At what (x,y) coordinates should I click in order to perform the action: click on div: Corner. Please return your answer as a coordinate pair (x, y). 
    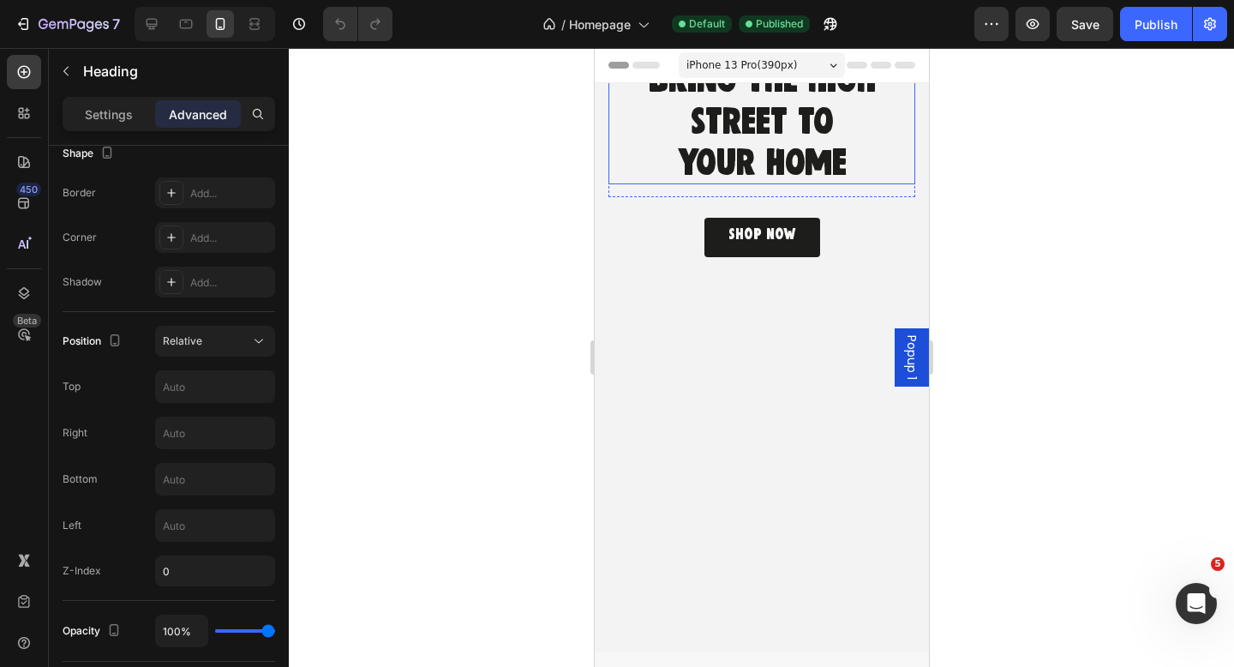
    Looking at the image, I should click on (80, 237).